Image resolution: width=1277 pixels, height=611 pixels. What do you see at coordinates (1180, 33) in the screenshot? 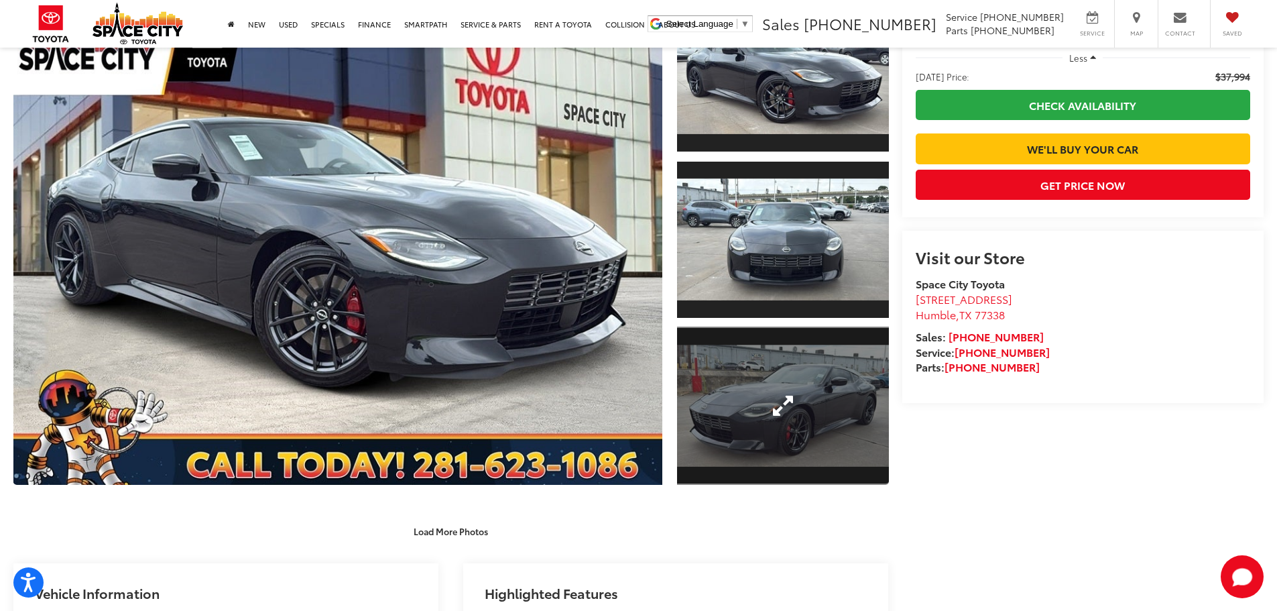
I see `span: Contact` at bounding box center [1180, 33].